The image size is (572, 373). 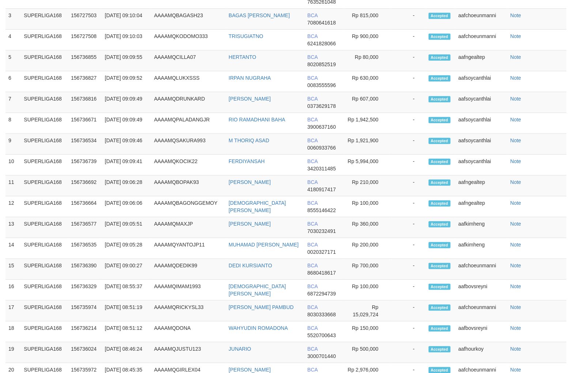 I want to click on span: 8555146422, so click(x=322, y=210).